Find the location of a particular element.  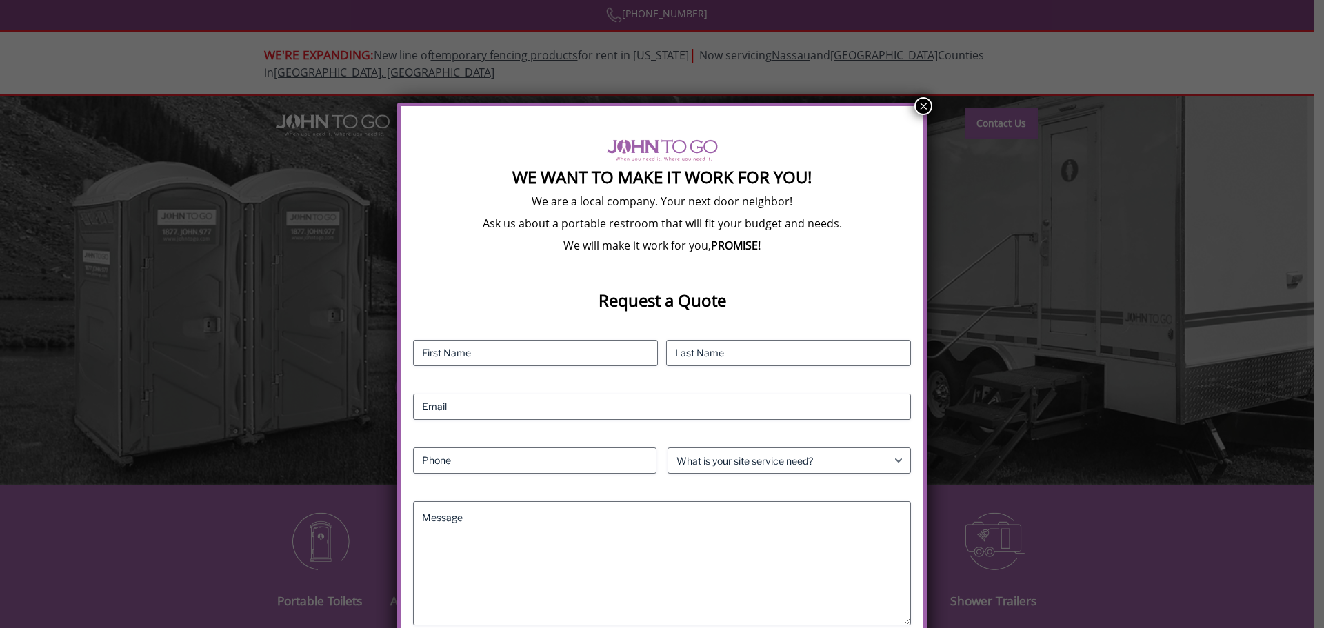

strong: We Want To Make It Work For You! is located at coordinates (662, 177).